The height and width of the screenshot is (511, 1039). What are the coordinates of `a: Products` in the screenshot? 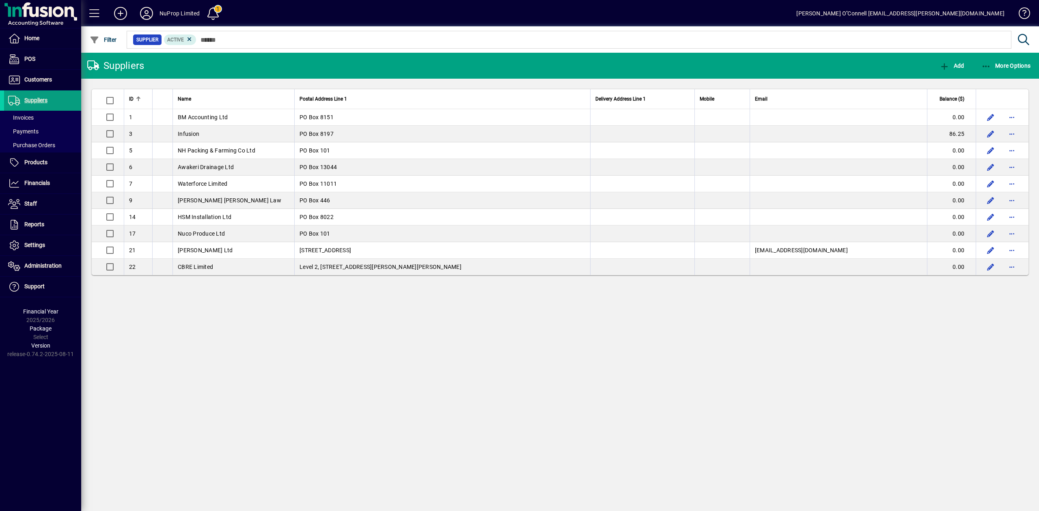 It's located at (43, 163).